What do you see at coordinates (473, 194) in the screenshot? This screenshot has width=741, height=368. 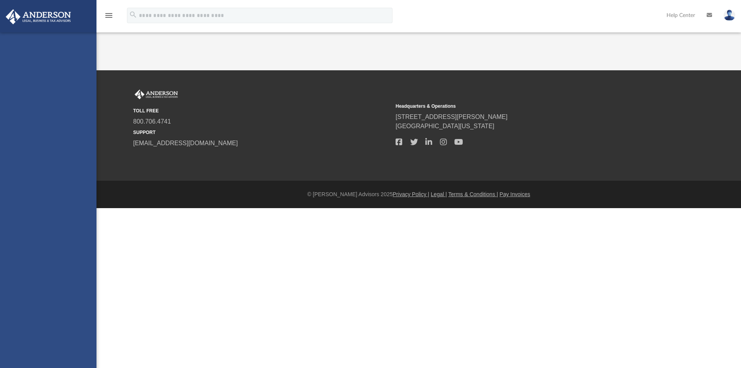 I see `a: Terms & Conditions |` at bounding box center [473, 194].